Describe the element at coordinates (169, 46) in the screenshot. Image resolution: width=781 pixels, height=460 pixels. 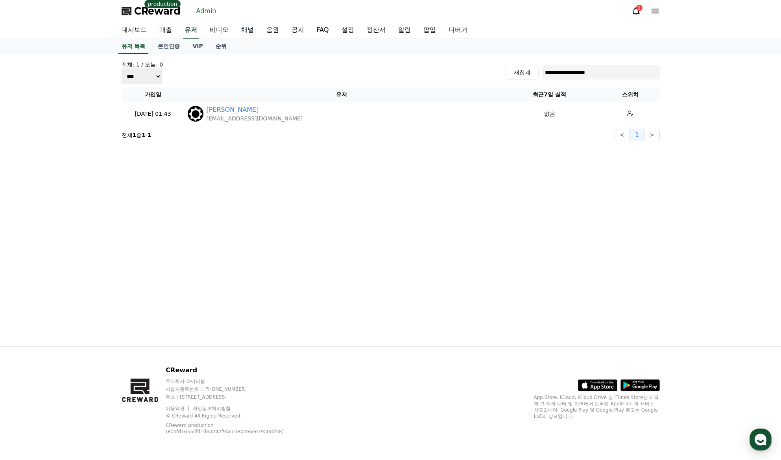
I see `a: 본인인증` at that location.